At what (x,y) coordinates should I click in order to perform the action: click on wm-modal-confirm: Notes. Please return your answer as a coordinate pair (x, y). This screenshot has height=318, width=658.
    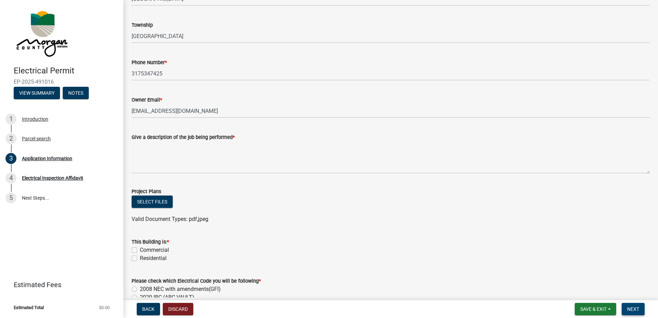
    Looking at the image, I should click on (76, 93).